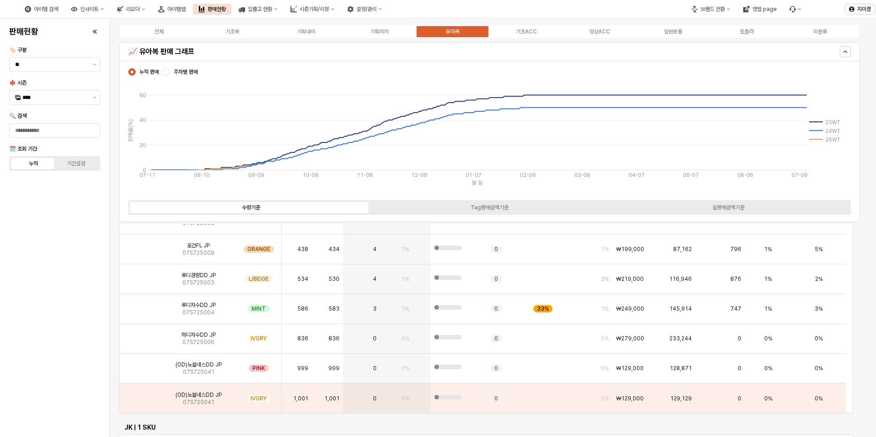  Describe the element at coordinates (198, 365) in the screenshot. I see `span: (OD)노블네스DD JP` at that location.